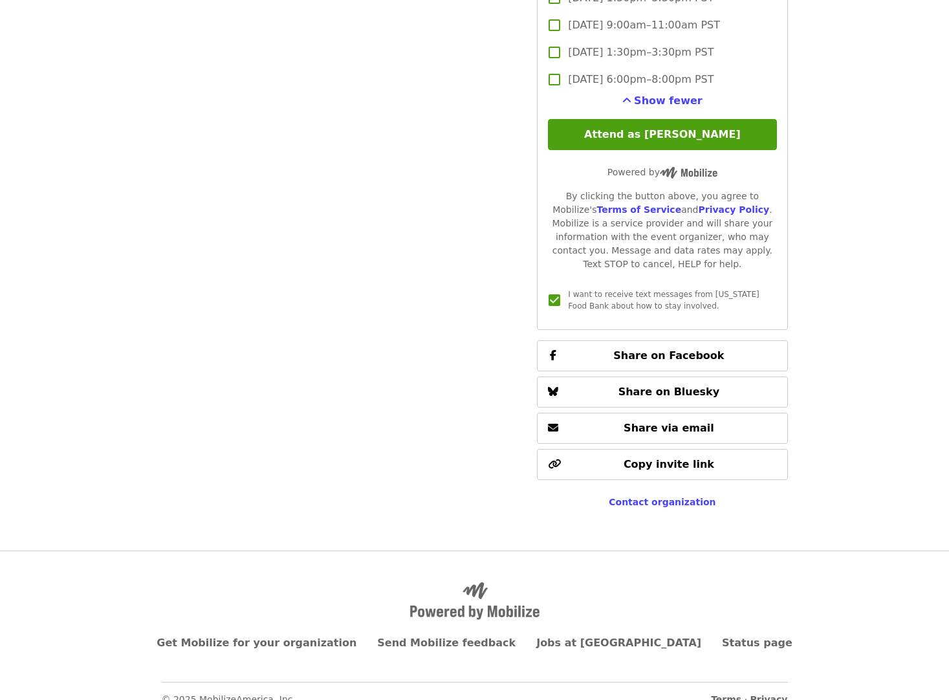 This screenshot has width=949, height=700. What do you see at coordinates (668, 355) in the screenshot?
I see `span: Share on Facebook` at bounding box center [668, 355].